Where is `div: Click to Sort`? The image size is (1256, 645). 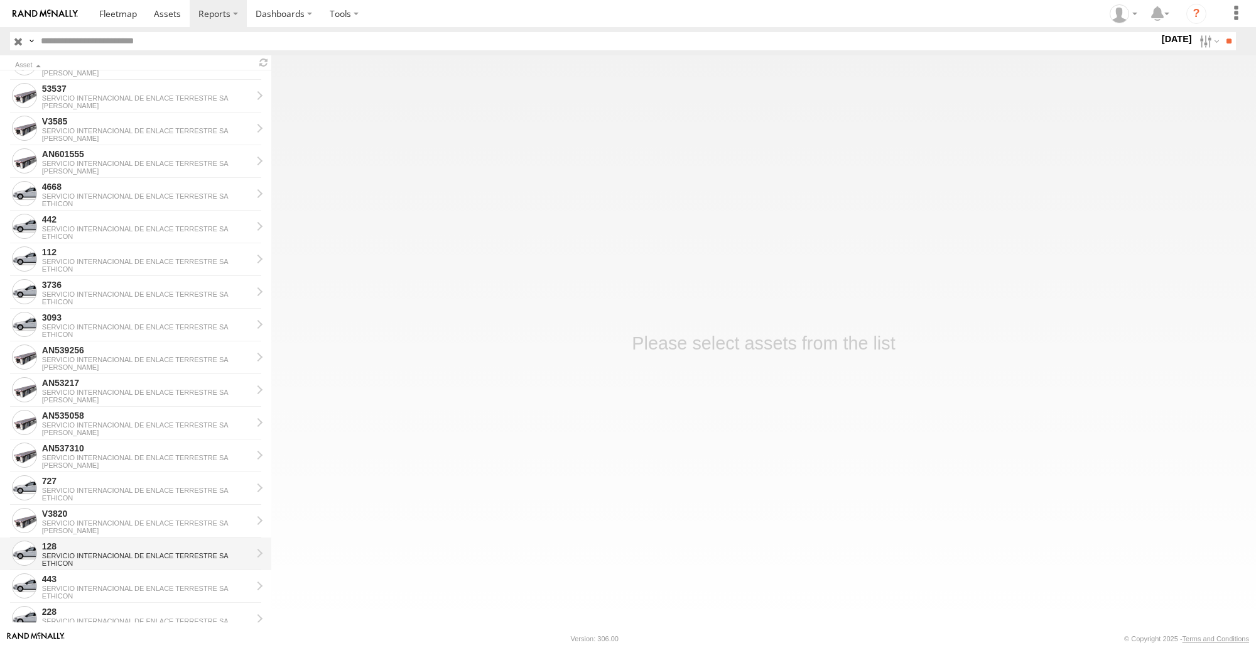
div: Click to Sort is located at coordinates (133, 65).